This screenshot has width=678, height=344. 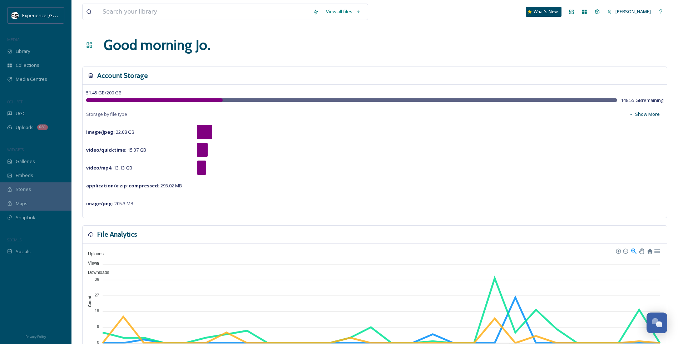 What do you see at coordinates (110, 203) in the screenshot?
I see `span: 205.3 MB` at bounding box center [110, 203].